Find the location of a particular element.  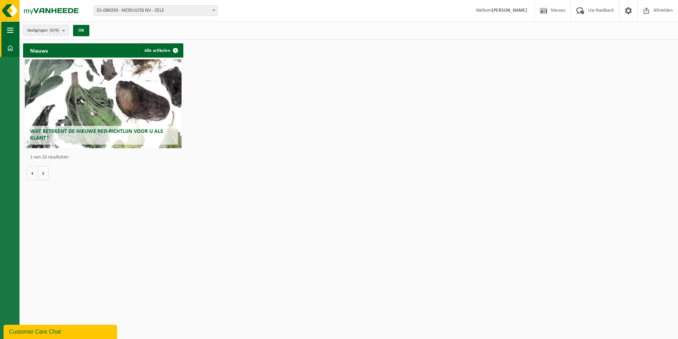

span: Wat betekent de nieuwe RED-richtlijn voor u als klant? is located at coordinates (97, 134).